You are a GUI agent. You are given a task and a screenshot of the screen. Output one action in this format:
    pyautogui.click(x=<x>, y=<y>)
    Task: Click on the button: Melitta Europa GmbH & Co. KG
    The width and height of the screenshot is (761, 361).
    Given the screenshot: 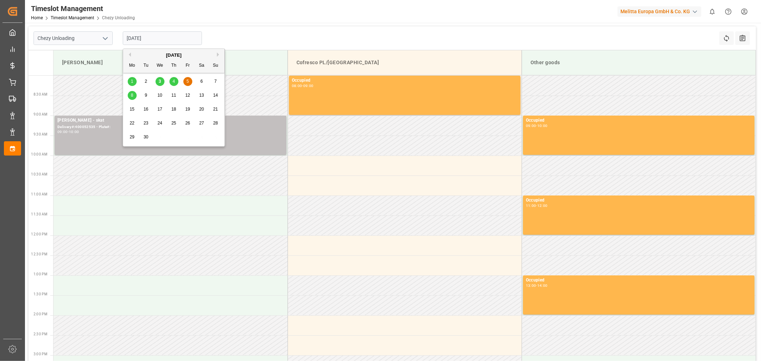 What is the action you would take?
    pyautogui.click(x=661, y=11)
    